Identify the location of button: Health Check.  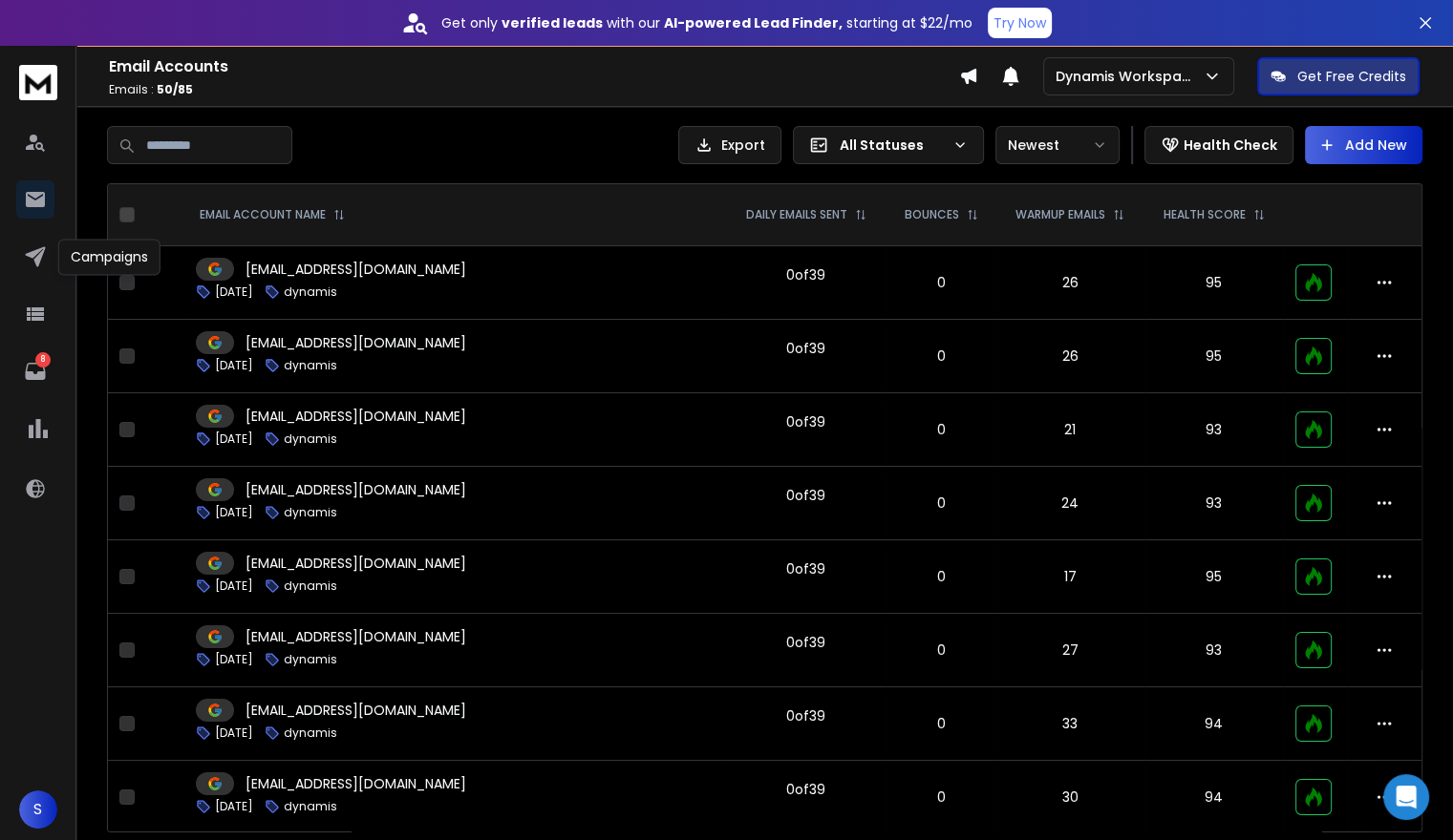
(1219, 145).